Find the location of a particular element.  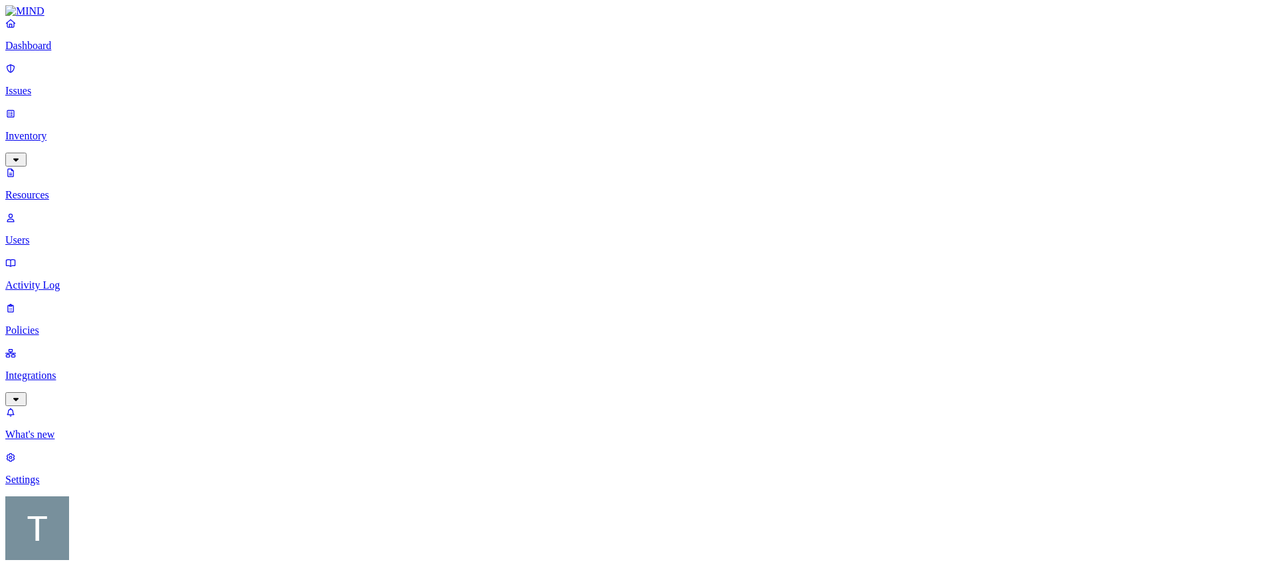

img: MIND is located at coordinates (25, 11).